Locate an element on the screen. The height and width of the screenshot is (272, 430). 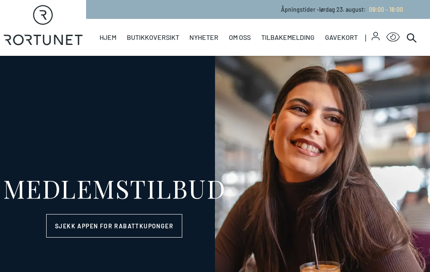
a: 09:00 - 18:00 is located at coordinates (384, 9).